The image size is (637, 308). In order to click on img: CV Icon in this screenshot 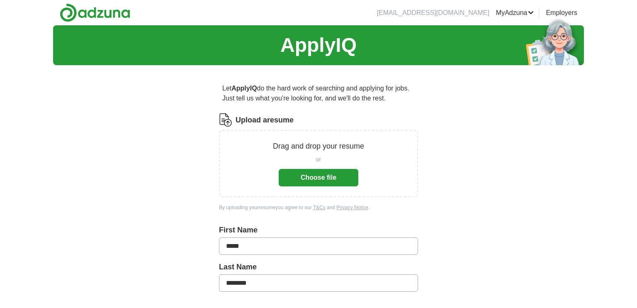, I will do `click(226, 120)`.